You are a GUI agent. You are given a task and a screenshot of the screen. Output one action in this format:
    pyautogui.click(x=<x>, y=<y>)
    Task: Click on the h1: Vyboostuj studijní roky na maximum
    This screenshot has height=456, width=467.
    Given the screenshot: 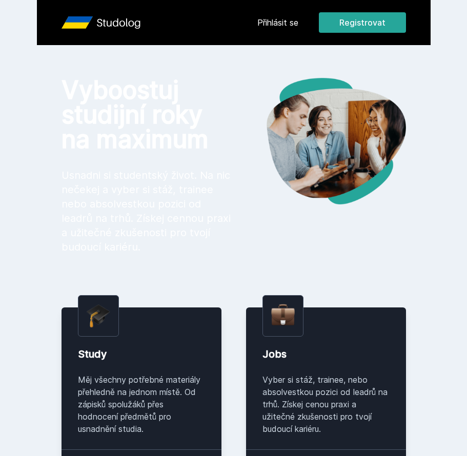 What is the action you would take?
    pyautogui.click(x=148, y=115)
    